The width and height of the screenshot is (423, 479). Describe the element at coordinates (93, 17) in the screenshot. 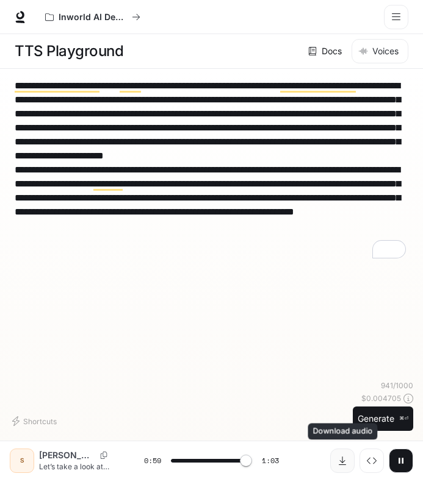

I see `p: Inworld AI Demos` at that location.